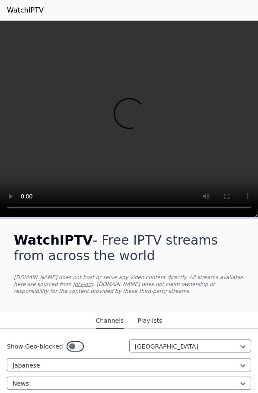 The width and height of the screenshot is (258, 393). What do you see at coordinates (83, 285) in the screenshot?
I see `a: iptv-org` at bounding box center [83, 285].